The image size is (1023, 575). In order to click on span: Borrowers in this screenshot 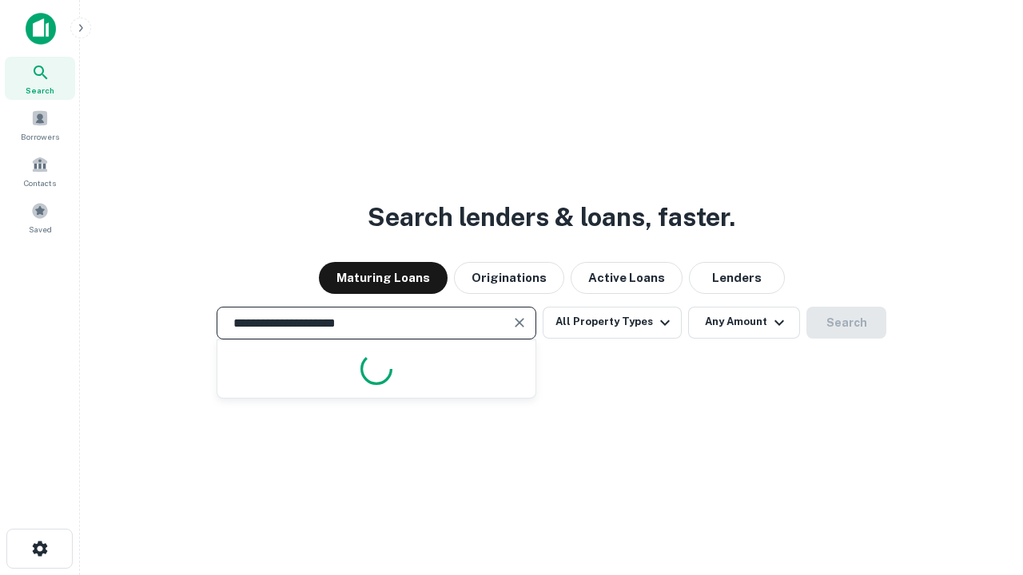, I will do `click(40, 137)`.